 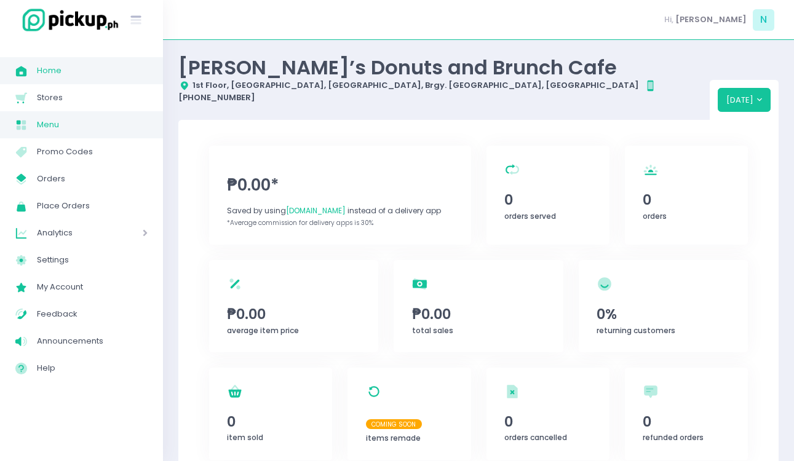 I want to click on span: My Account, so click(x=92, y=287).